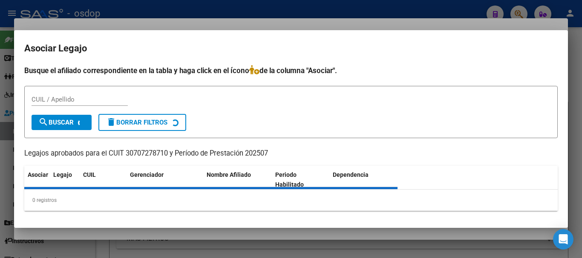 This screenshot has width=582, height=258. Describe the element at coordinates (291, 201) in the screenshot. I see `div: 0 registros` at that location.